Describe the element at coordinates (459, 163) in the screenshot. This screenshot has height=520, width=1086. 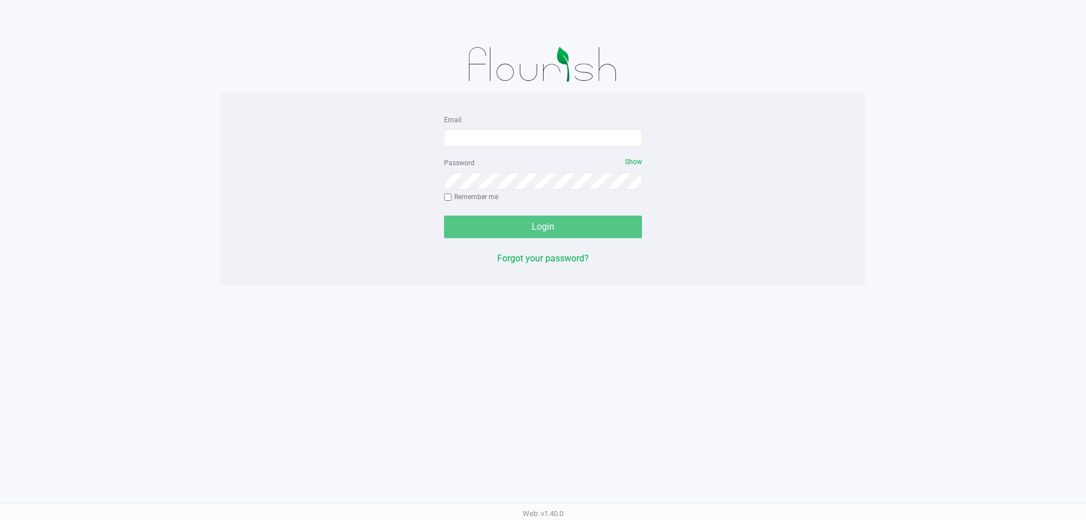
I see `label: Password` at that location.